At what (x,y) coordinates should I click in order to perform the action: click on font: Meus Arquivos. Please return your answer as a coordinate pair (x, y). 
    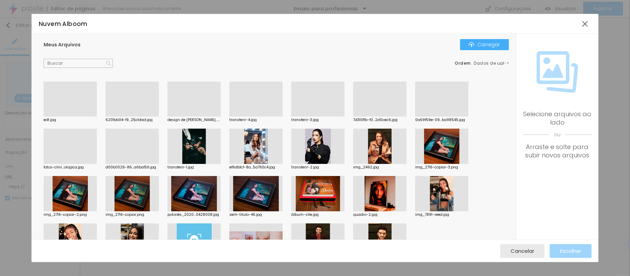
    Looking at the image, I should click on (62, 45).